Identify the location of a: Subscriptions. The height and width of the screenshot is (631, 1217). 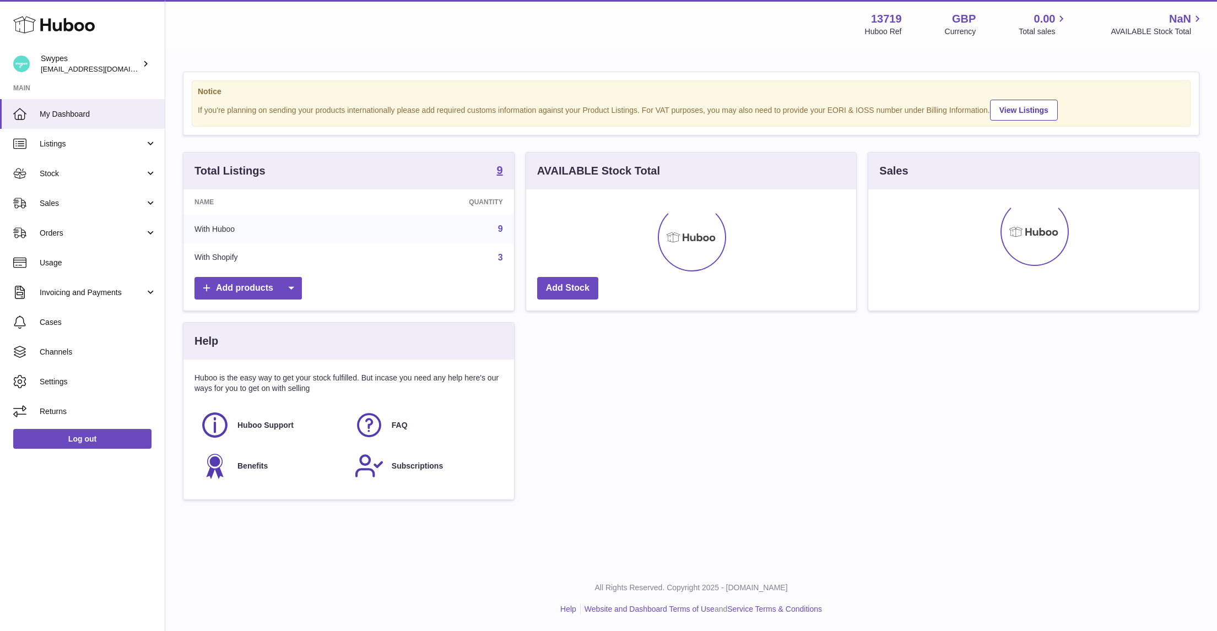
(426, 466).